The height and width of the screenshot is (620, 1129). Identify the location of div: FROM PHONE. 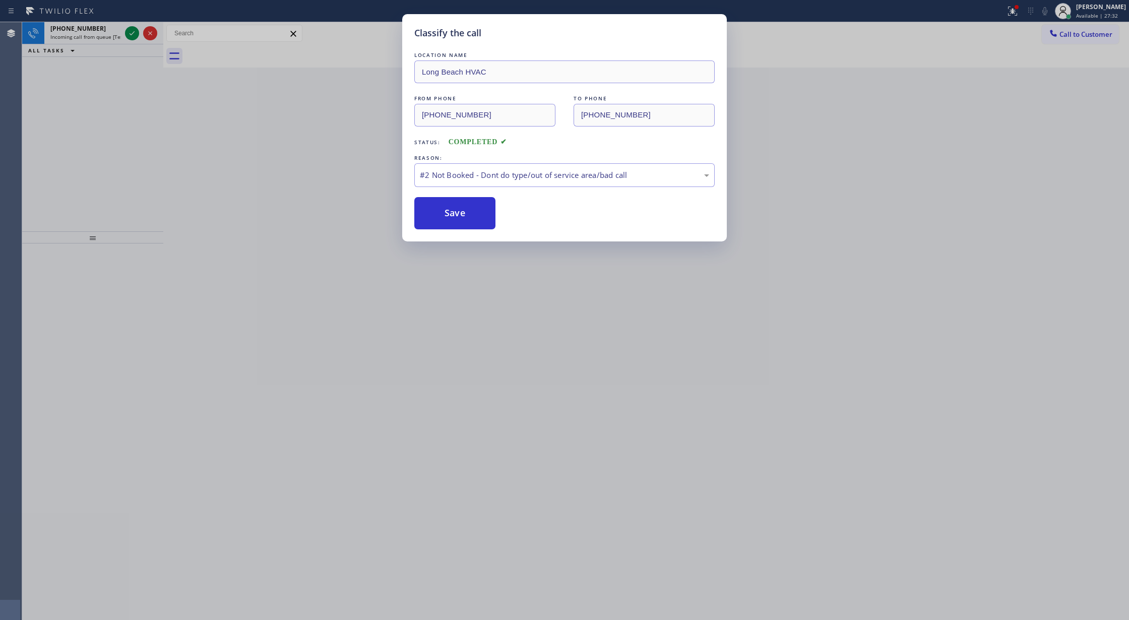
(485, 98).